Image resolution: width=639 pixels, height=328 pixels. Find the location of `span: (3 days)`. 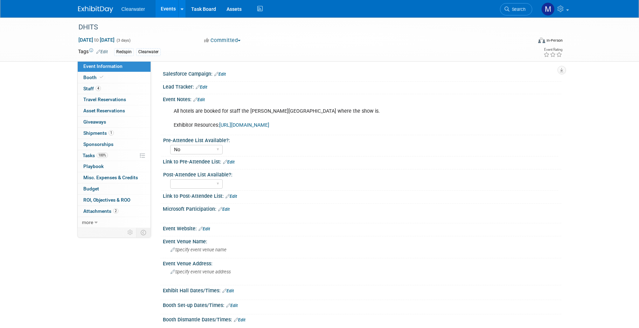

span: (3 days) is located at coordinates (123, 40).